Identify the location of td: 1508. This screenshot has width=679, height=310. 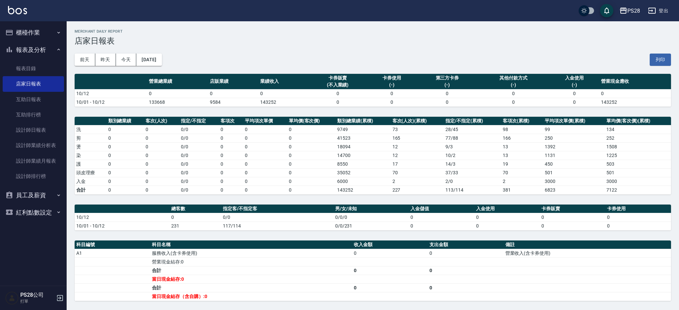
(637, 147).